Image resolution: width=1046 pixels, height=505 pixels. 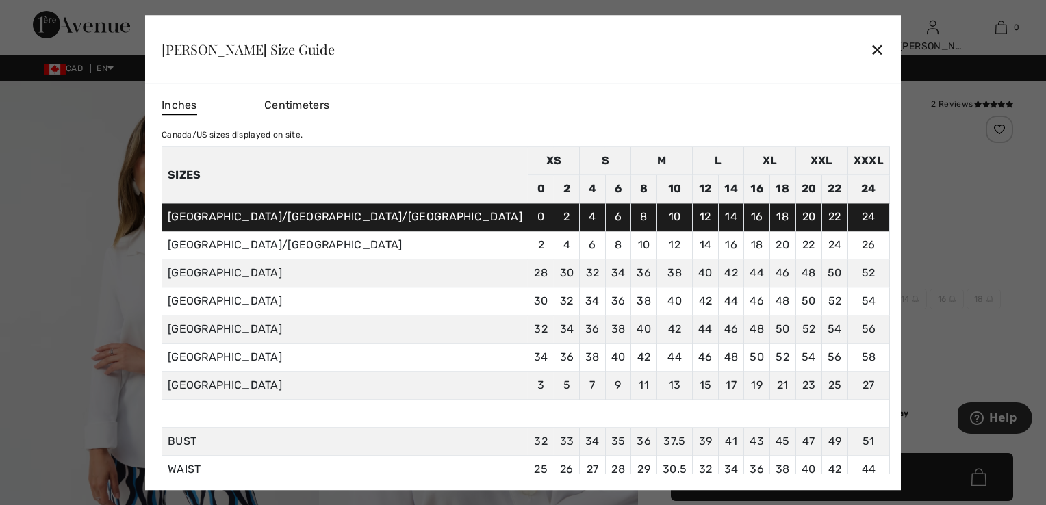 What do you see at coordinates (344, 442) in the screenshot?
I see `td: BUST` at bounding box center [344, 442].